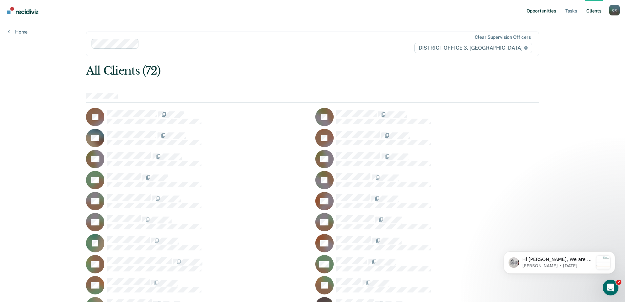  I want to click on div: C R, so click(615, 10).